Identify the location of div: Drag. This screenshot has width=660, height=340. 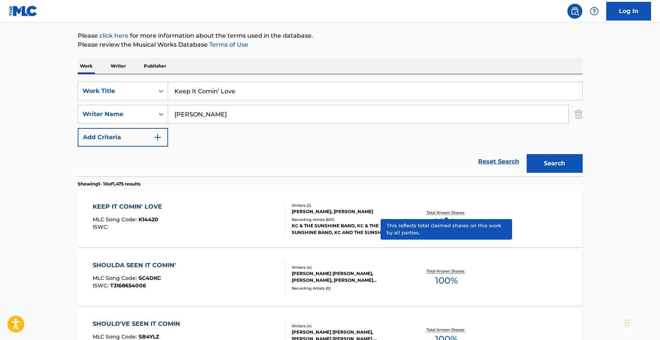
(627, 323).